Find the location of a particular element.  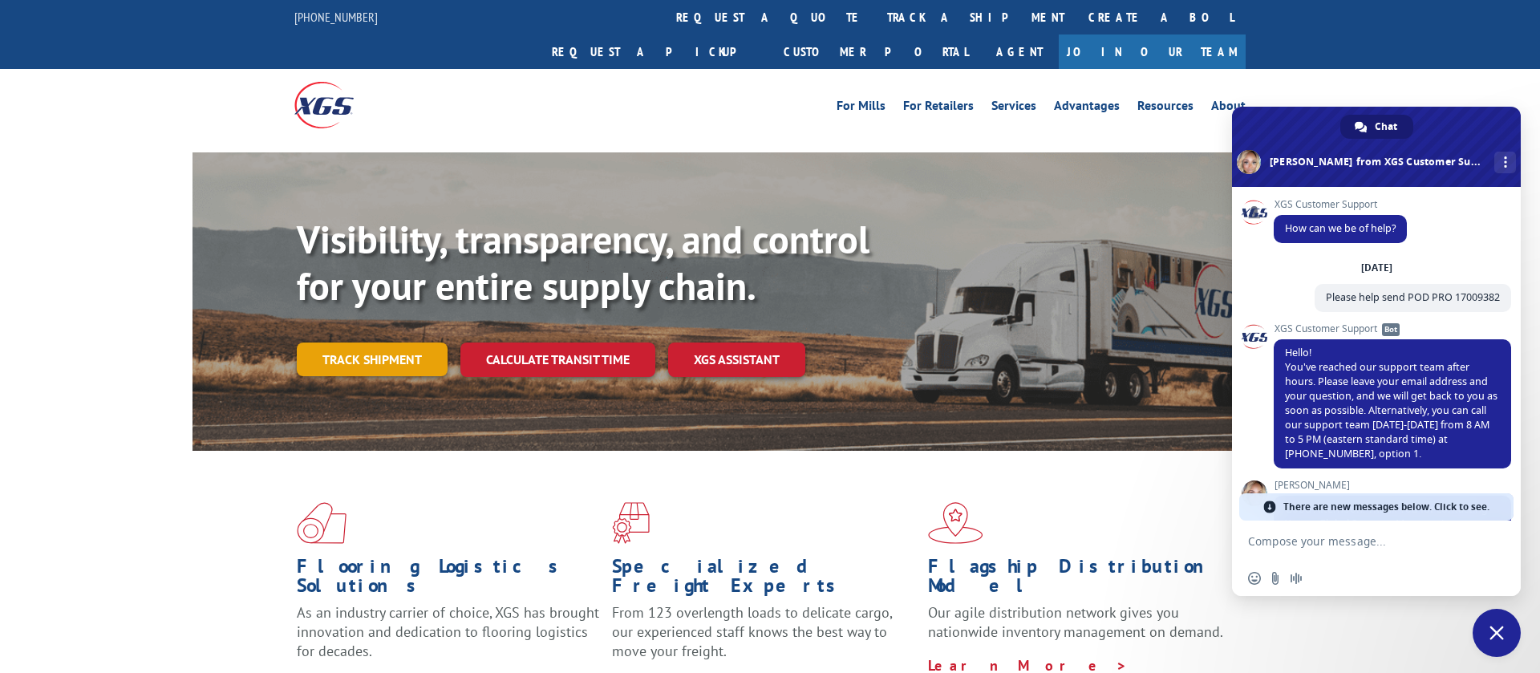

a: Request a pickup is located at coordinates (655, 51).